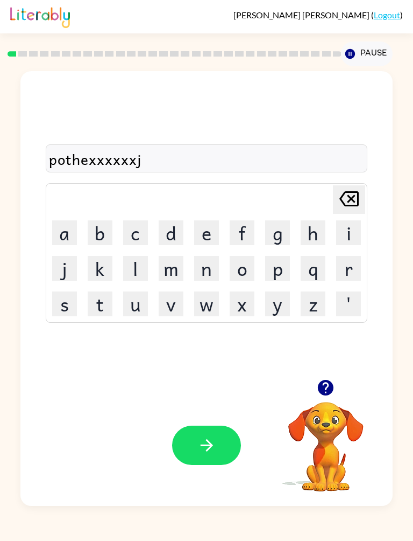  I want to click on button: c, so click(136, 233).